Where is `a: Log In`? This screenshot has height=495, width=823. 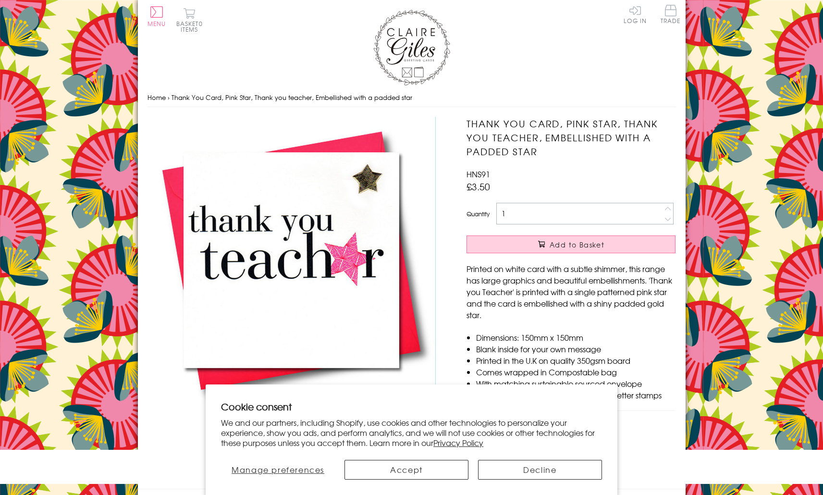
a: Log In is located at coordinates (635, 14).